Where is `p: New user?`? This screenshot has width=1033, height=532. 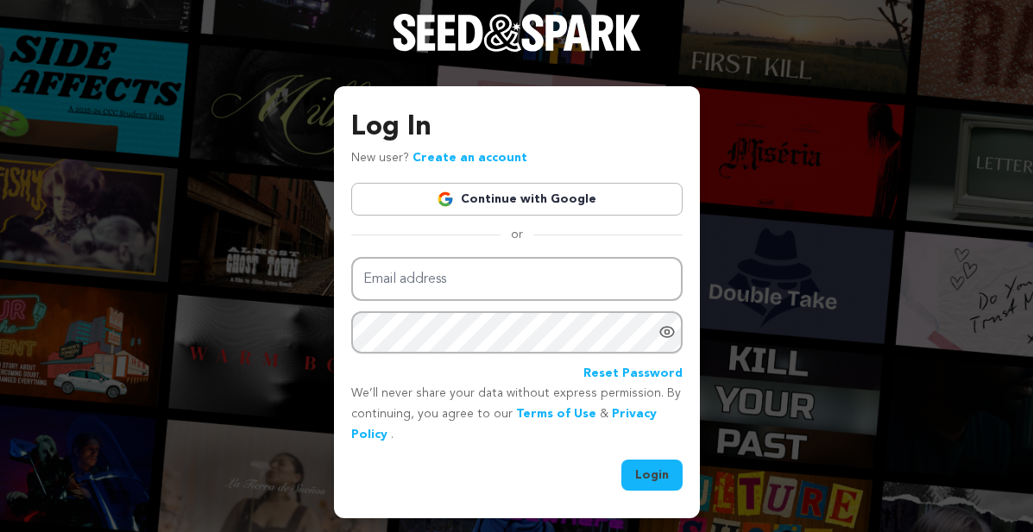
p: New user? is located at coordinates (439, 159).